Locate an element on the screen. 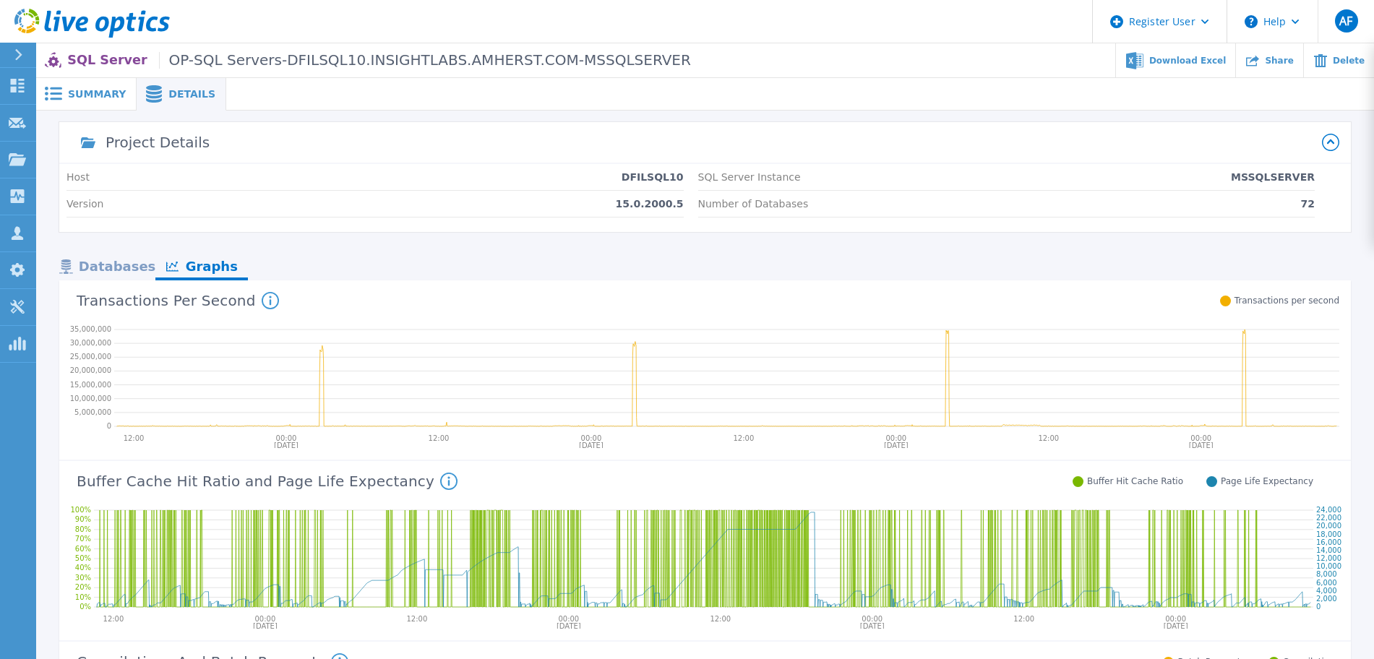  span: Download Excel is located at coordinates (1187, 61).